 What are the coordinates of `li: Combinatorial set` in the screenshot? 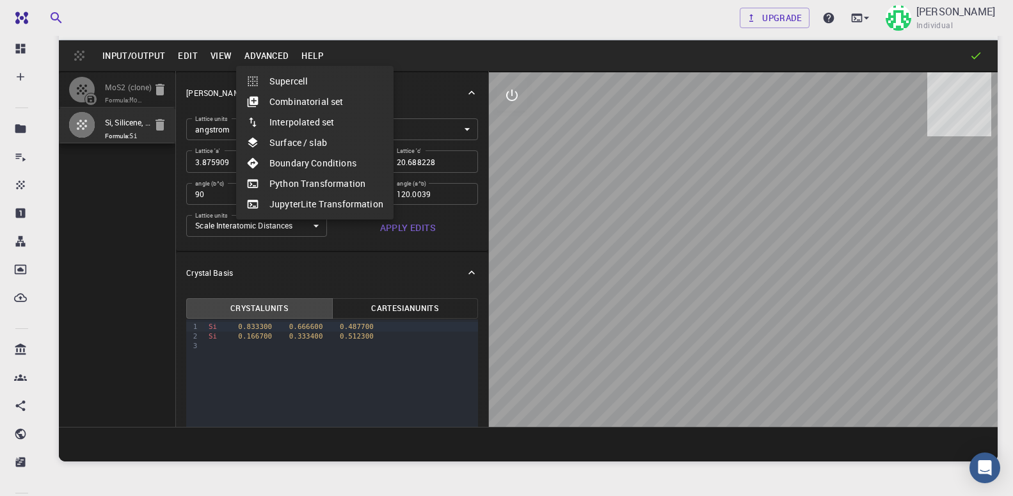 It's located at (315, 102).